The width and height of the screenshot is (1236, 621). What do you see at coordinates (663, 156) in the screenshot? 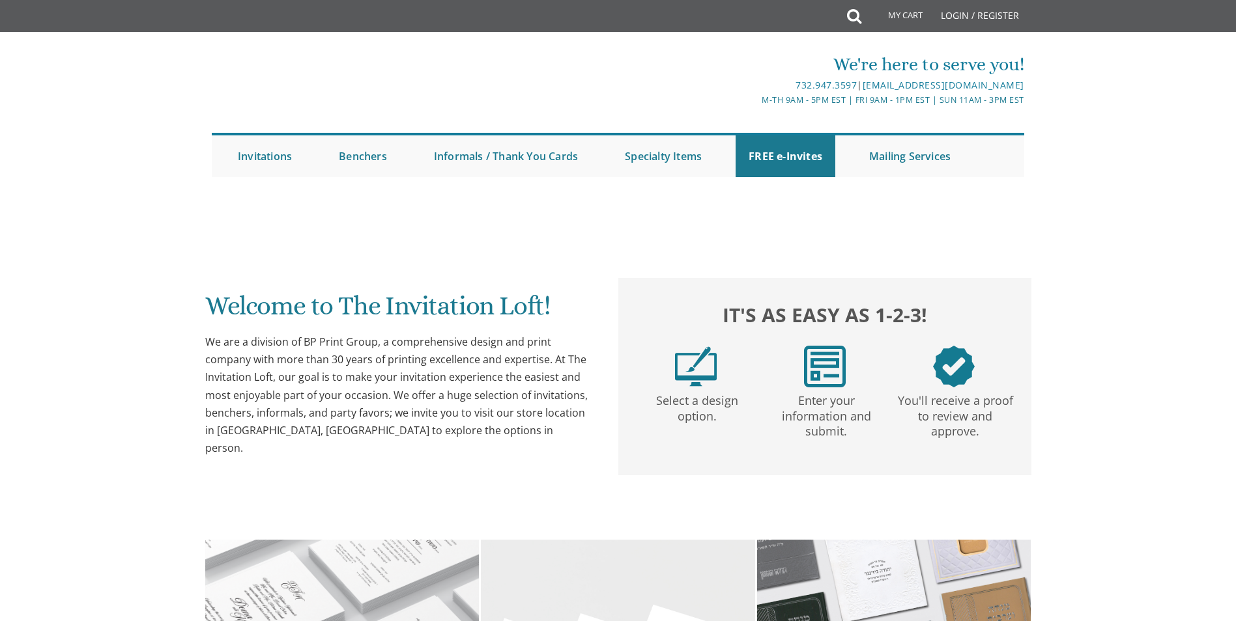
I see `a: Specialty Items` at bounding box center [663, 156].